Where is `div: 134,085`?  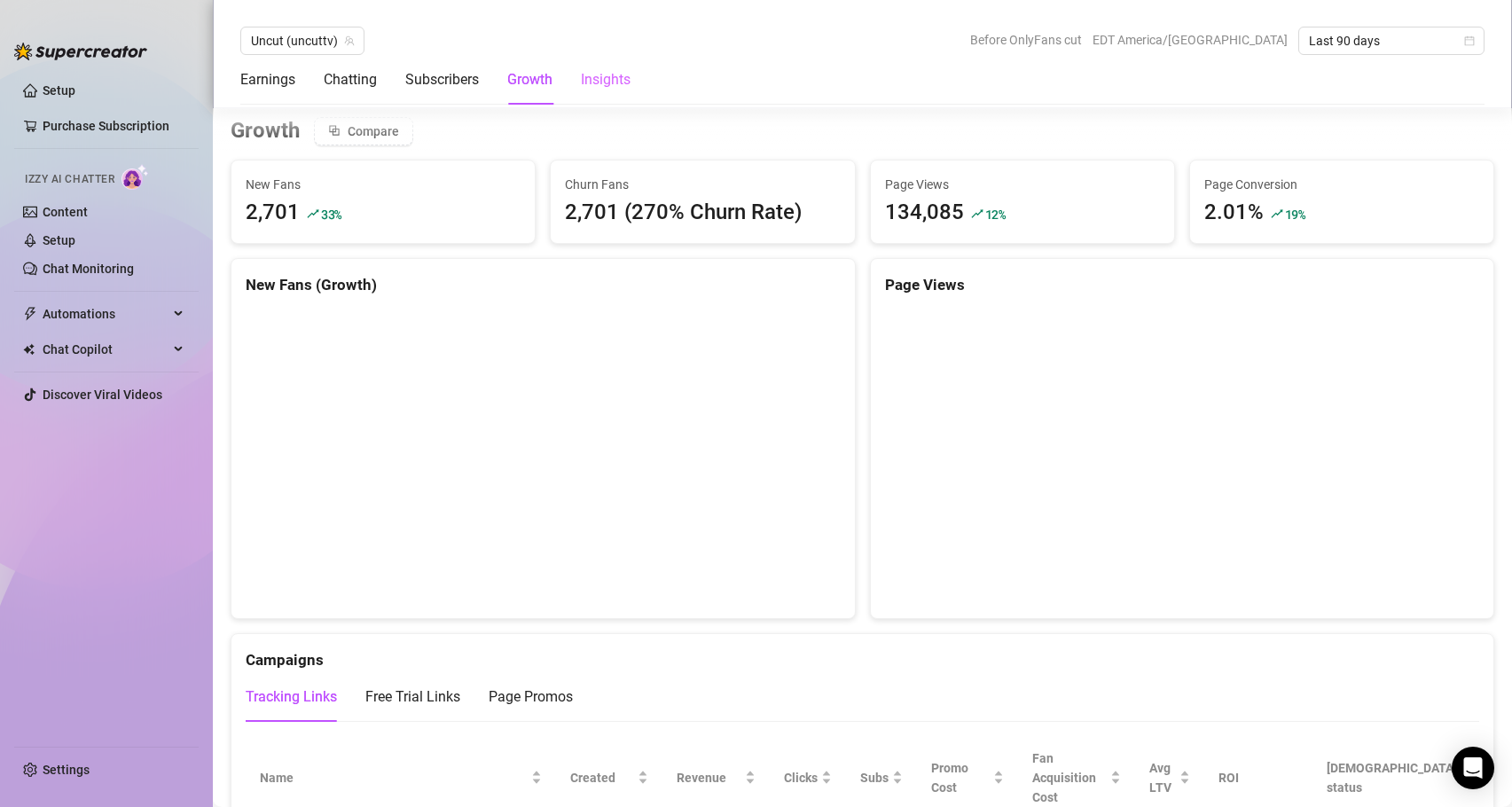 div: 134,085 is located at coordinates (924, 213).